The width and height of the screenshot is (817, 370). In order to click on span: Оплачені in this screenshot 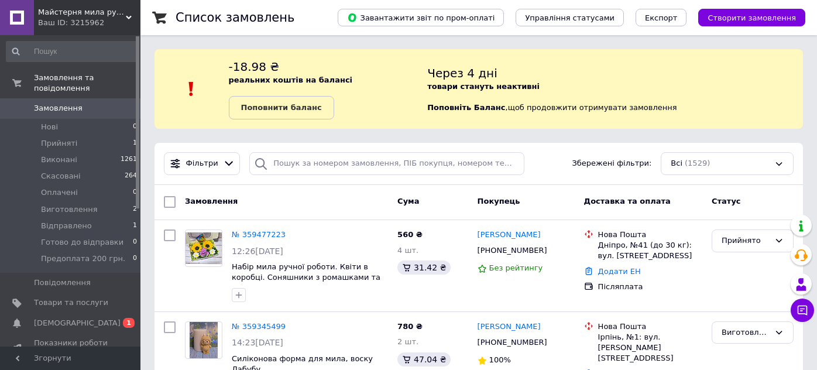, I will do `click(59, 193)`.